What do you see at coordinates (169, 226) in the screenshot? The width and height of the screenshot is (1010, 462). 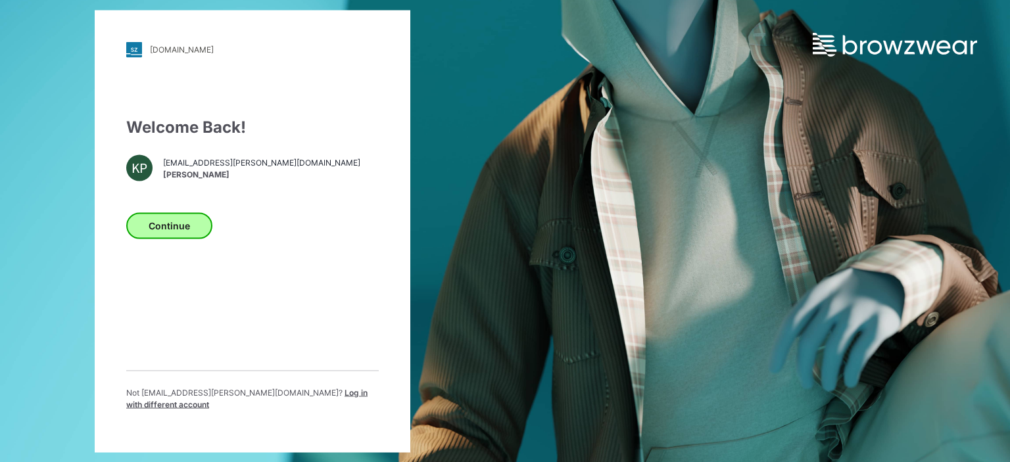 I see `button: Continue` at bounding box center [169, 226].